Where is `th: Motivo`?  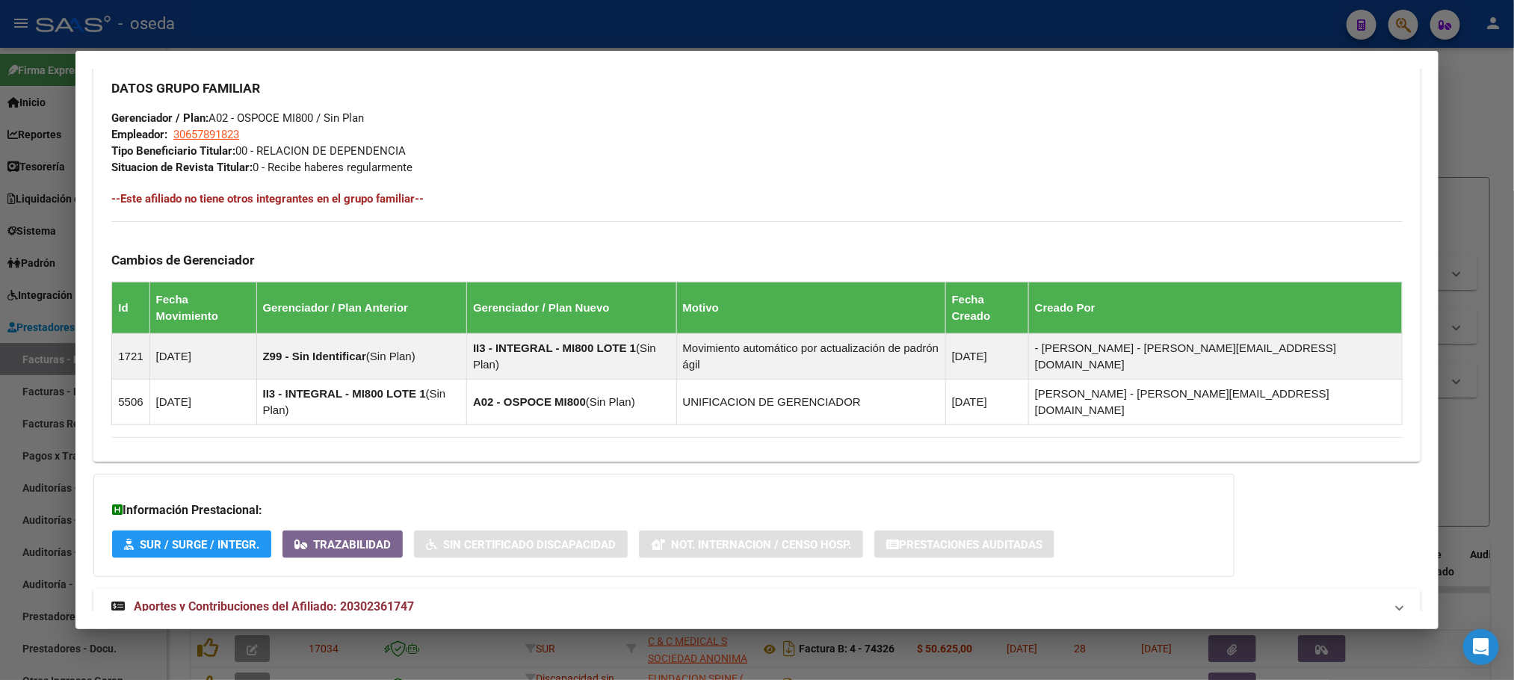
th: Motivo is located at coordinates (811, 307).